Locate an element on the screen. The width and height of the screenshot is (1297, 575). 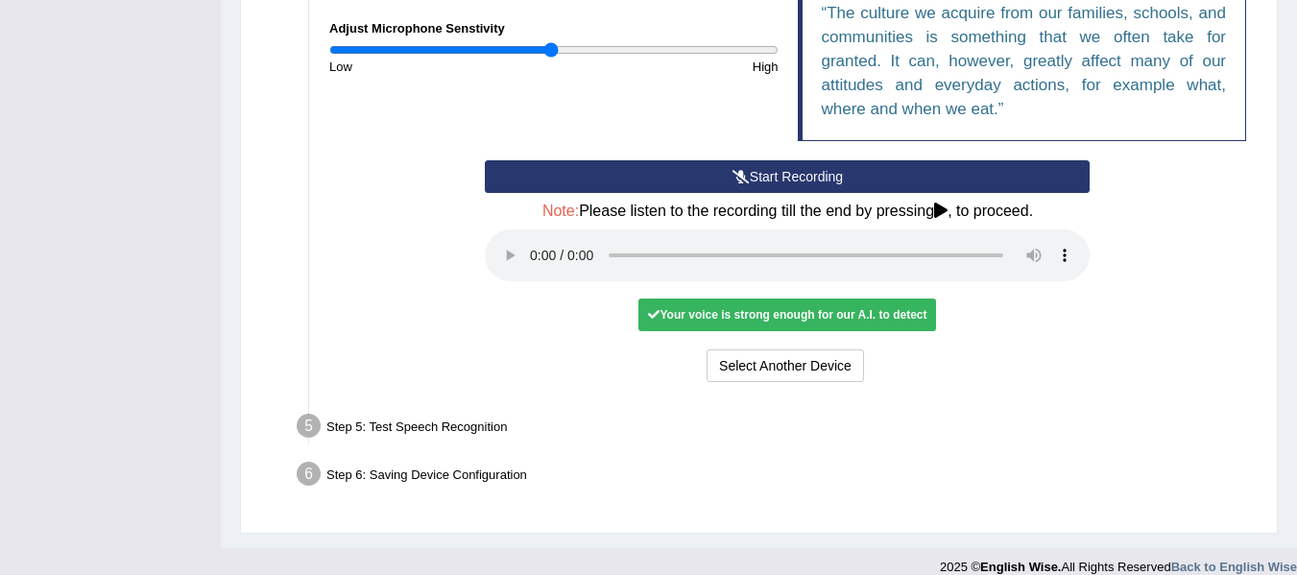
button: Select Another Device is located at coordinates (786, 366).